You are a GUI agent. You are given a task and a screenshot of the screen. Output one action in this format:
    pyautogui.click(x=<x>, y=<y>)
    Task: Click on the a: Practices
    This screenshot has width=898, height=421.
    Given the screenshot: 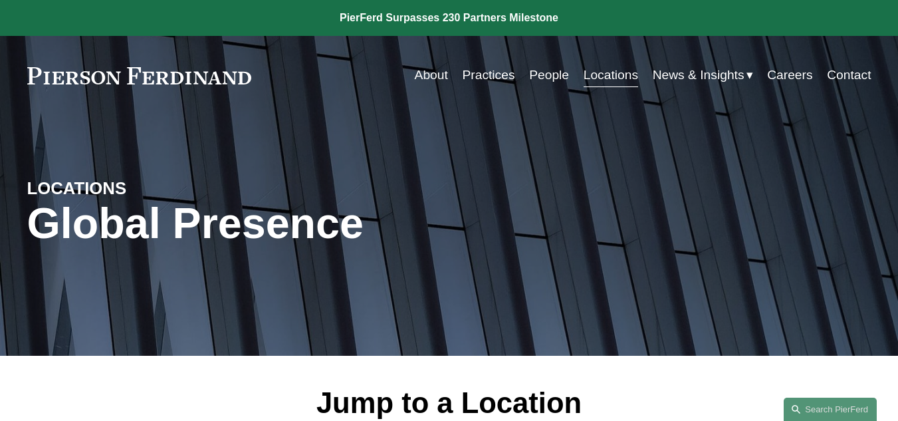 What is the action you would take?
    pyautogui.click(x=488, y=75)
    